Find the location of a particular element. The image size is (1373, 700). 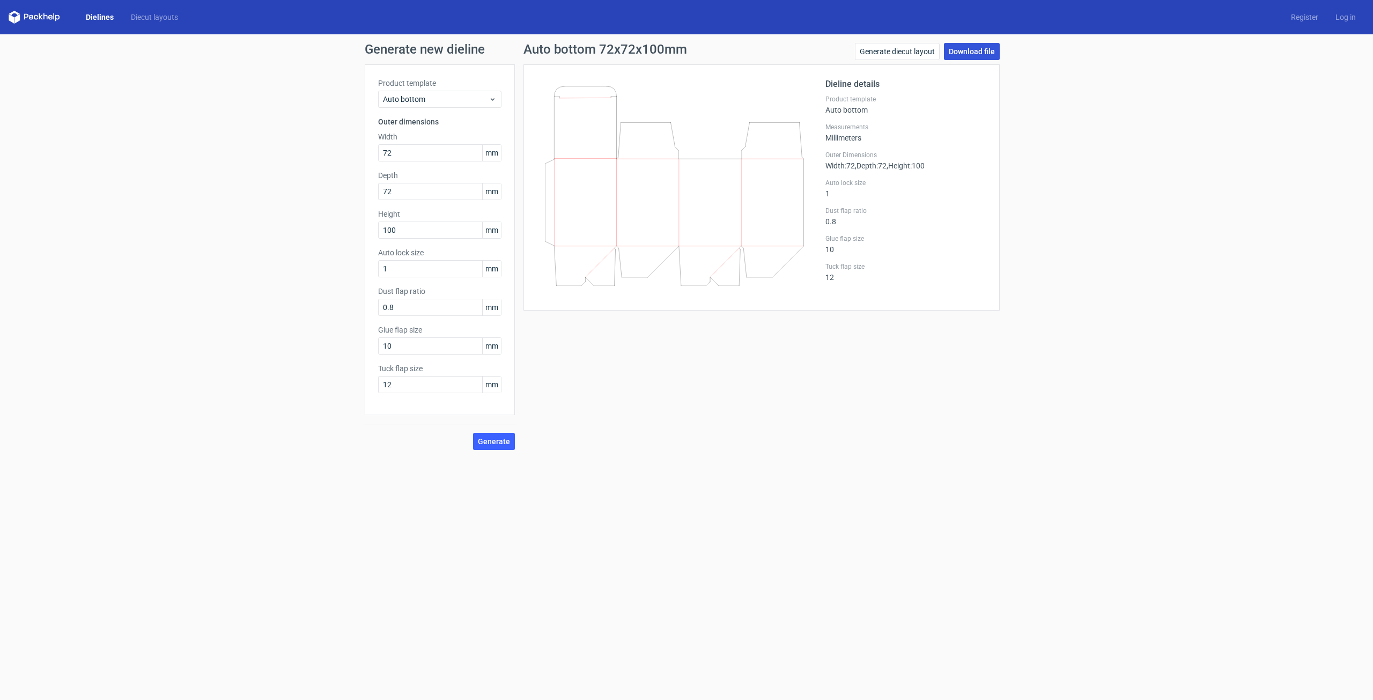

a: Log in is located at coordinates (1345, 17).